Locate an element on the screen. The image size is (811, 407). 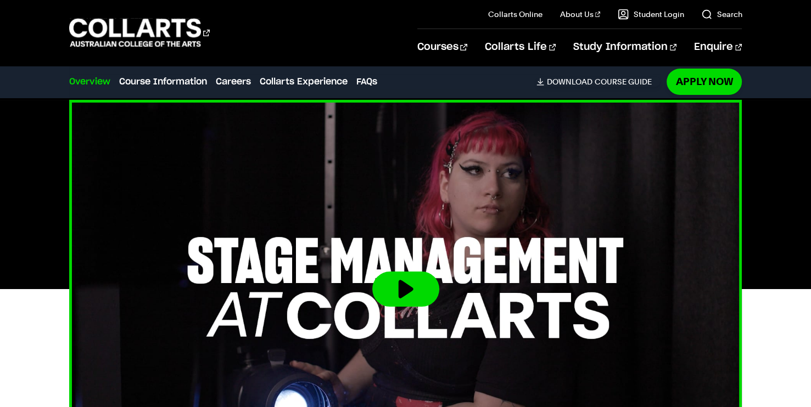
a: About Us is located at coordinates (580, 14).